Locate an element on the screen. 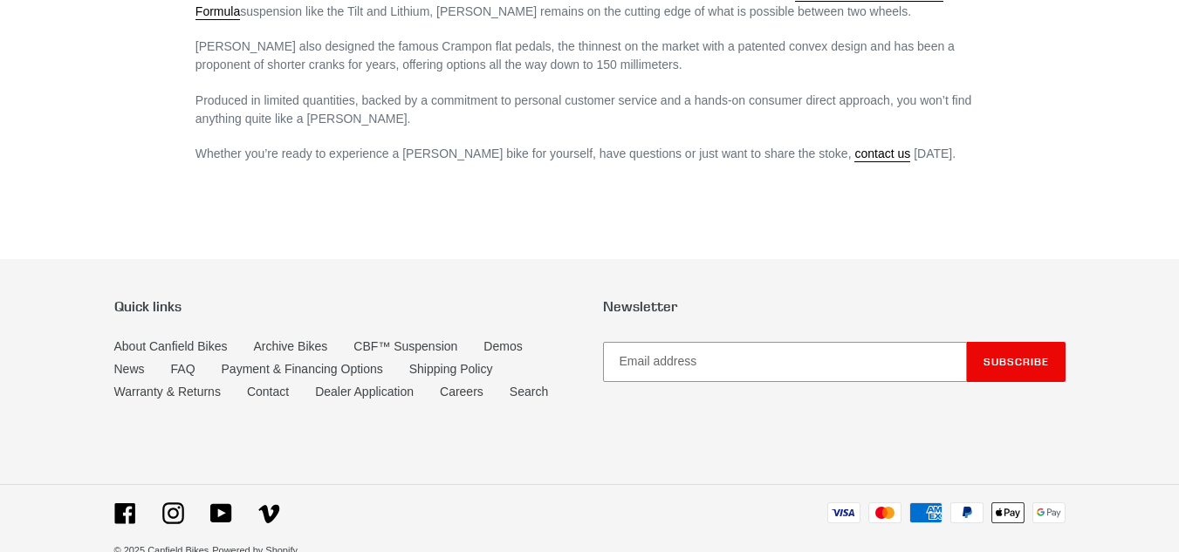 This screenshot has height=552, width=1179. a: contact us is located at coordinates (882, 154).